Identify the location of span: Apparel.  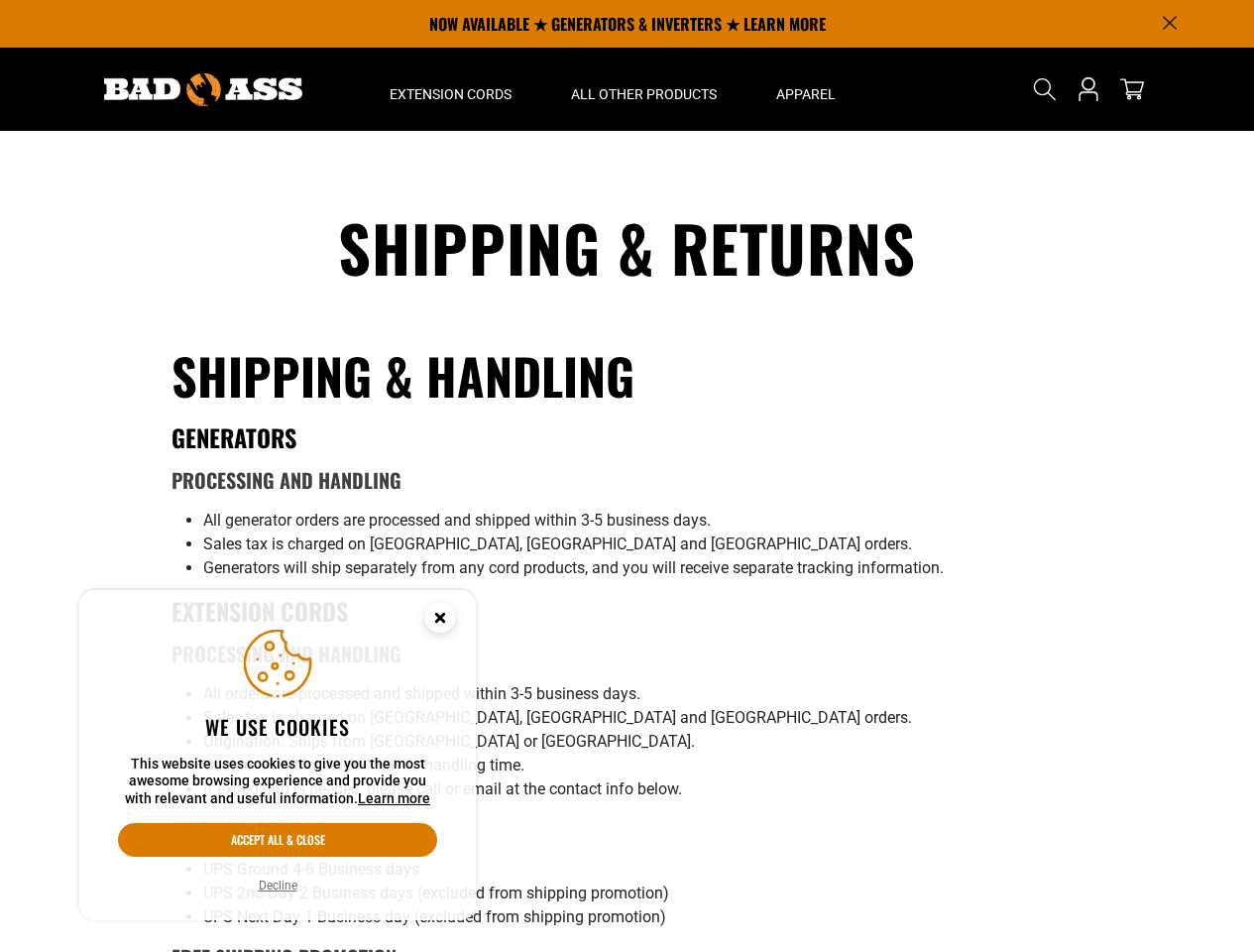
(806, 94).